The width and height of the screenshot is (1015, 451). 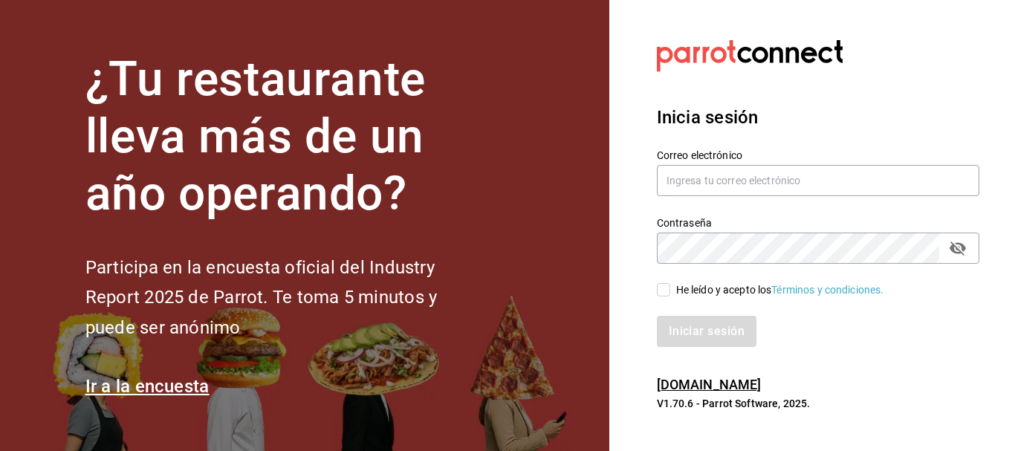 What do you see at coordinates (818, 223) in the screenshot?
I see `label: Contraseña` at bounding box center [818, 223].